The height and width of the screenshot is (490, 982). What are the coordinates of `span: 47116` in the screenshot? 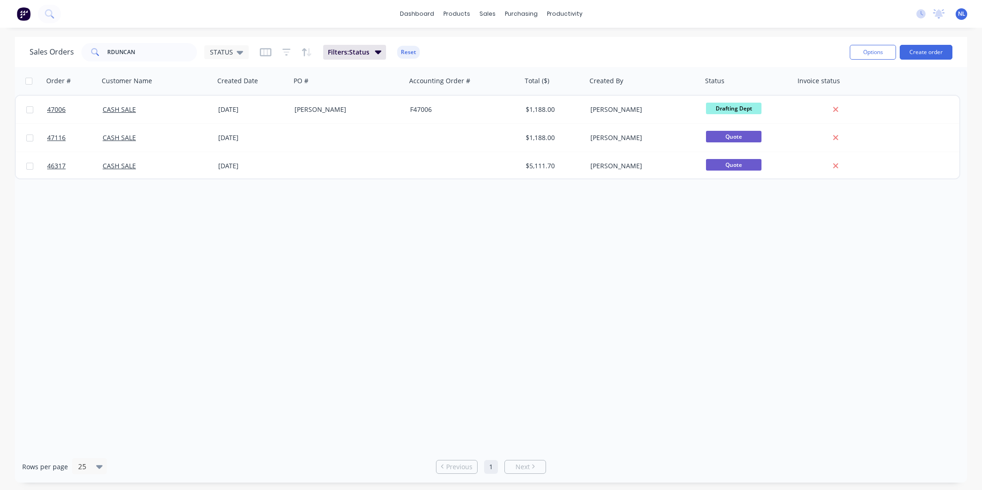 It's located at (56, 138).